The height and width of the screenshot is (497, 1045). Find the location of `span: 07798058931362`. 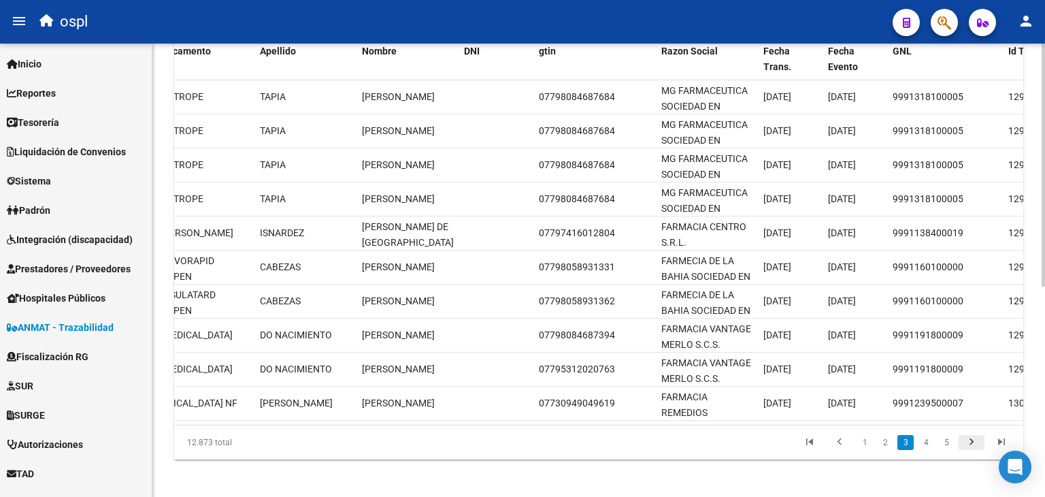

span: 07798058931362 is located at coordinates (577, 301).